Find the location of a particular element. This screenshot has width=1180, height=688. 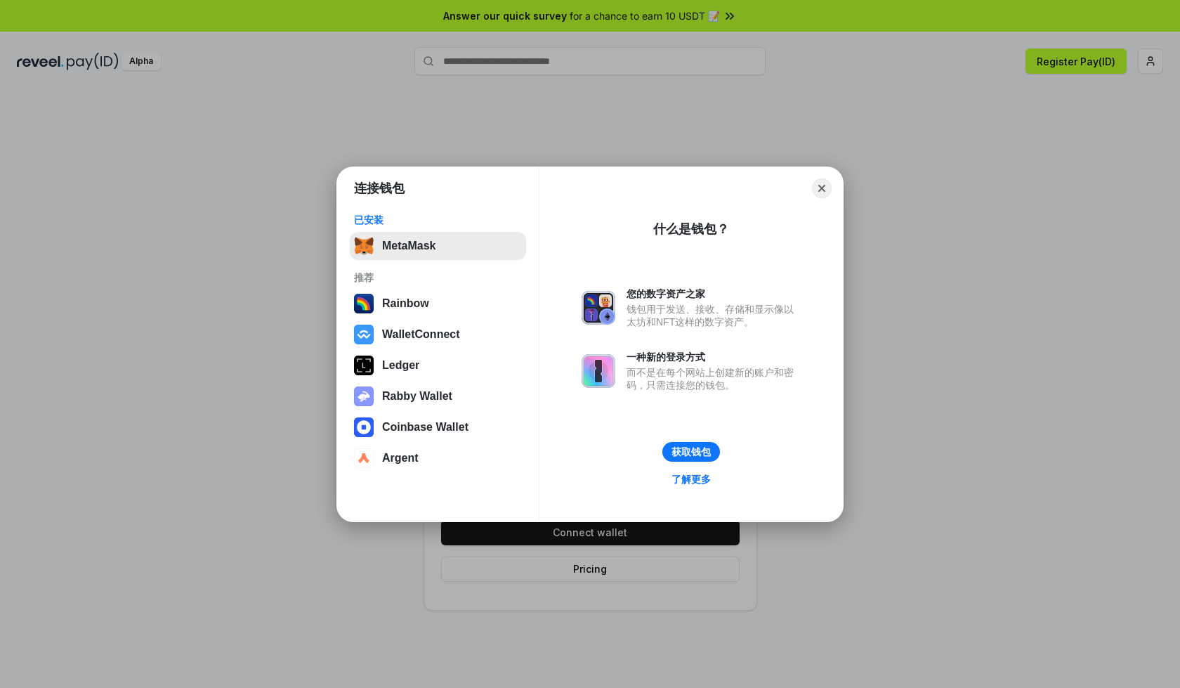

div: WalletConnect is located at coordinates (421, 334).